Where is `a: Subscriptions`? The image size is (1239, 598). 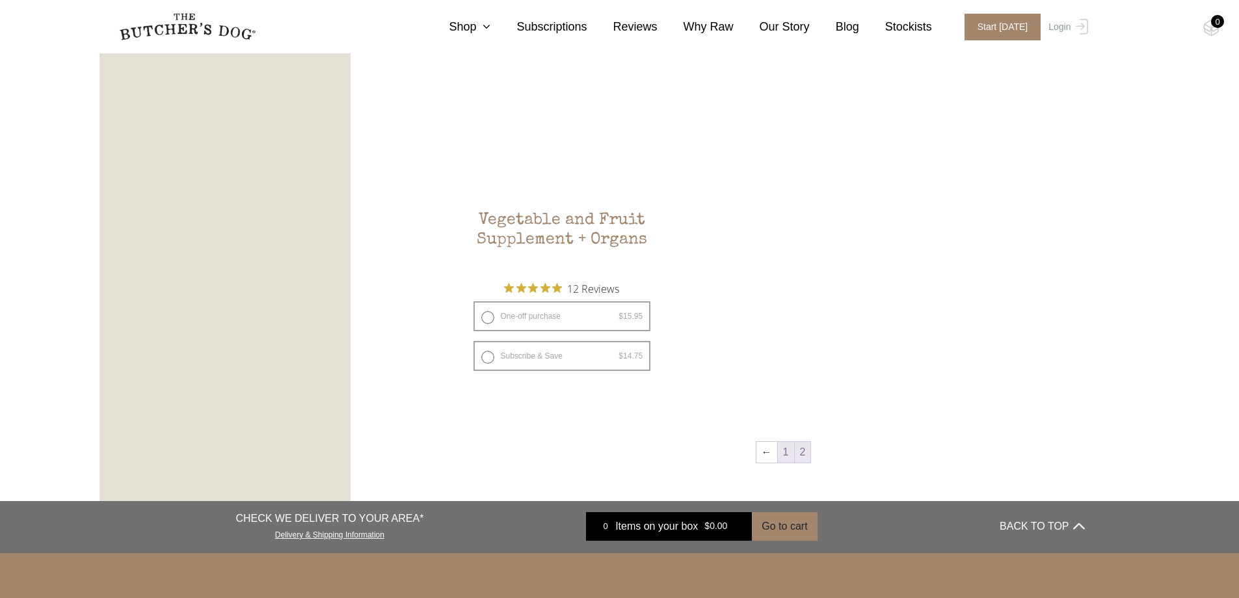 a: Subscriptions is located at coordinates (539, 27).